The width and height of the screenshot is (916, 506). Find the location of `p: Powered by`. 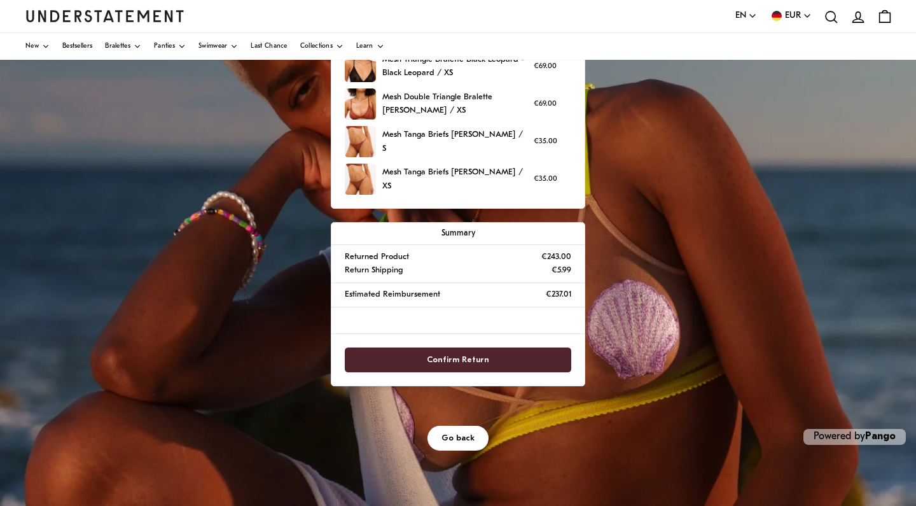

p: Powered by is located at coordinates (854, 436).